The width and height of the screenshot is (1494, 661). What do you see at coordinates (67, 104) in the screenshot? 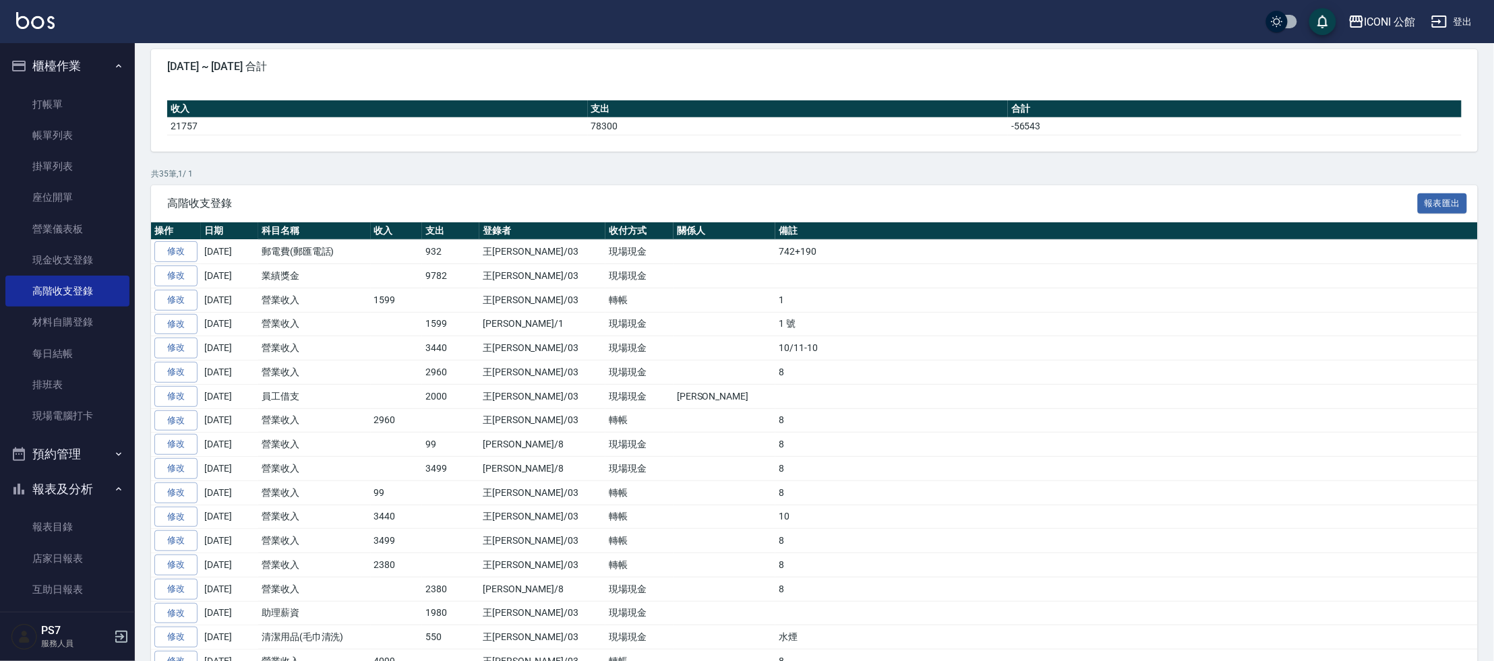
I see `a: 打帳單` at bounding box center [67, 104].